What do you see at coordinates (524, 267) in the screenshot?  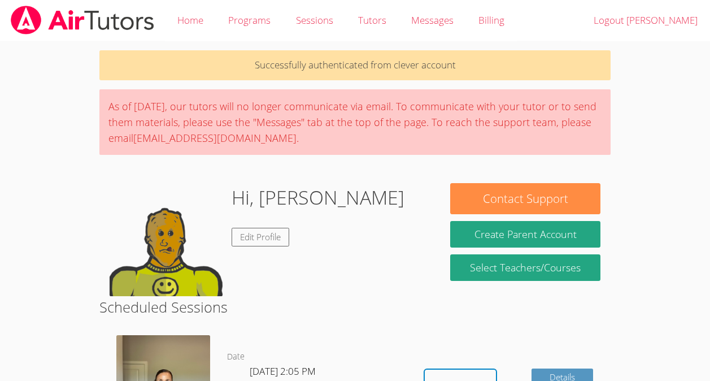 I see `a: Select Teachers/Courses` at bounding box center [524, 267].